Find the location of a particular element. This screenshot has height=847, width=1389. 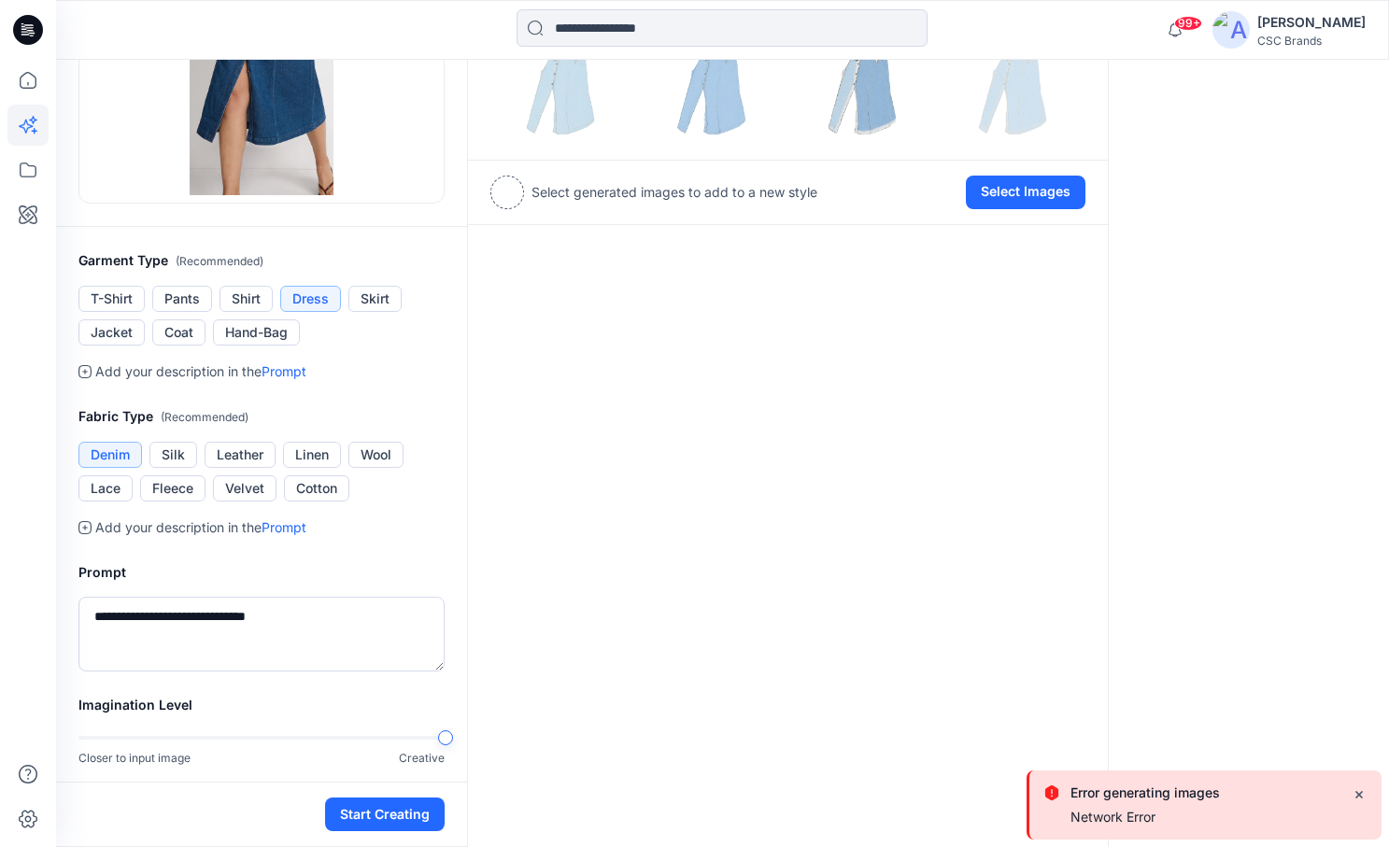

button: Denim is located at coordinates (110, 455).